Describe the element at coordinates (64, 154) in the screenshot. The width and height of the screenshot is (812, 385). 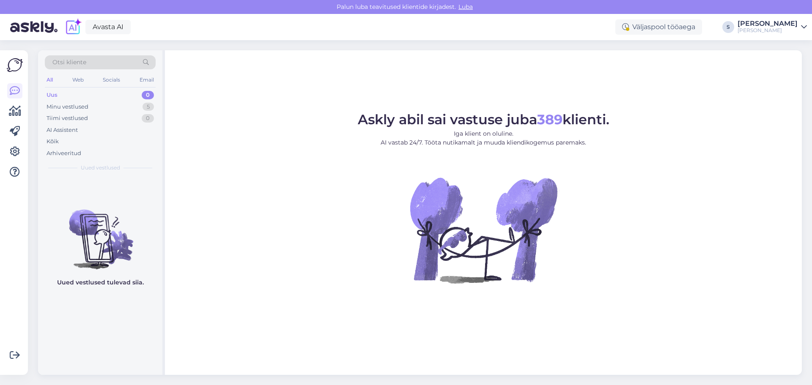
I see `div: Arhiveeritud` at that location.